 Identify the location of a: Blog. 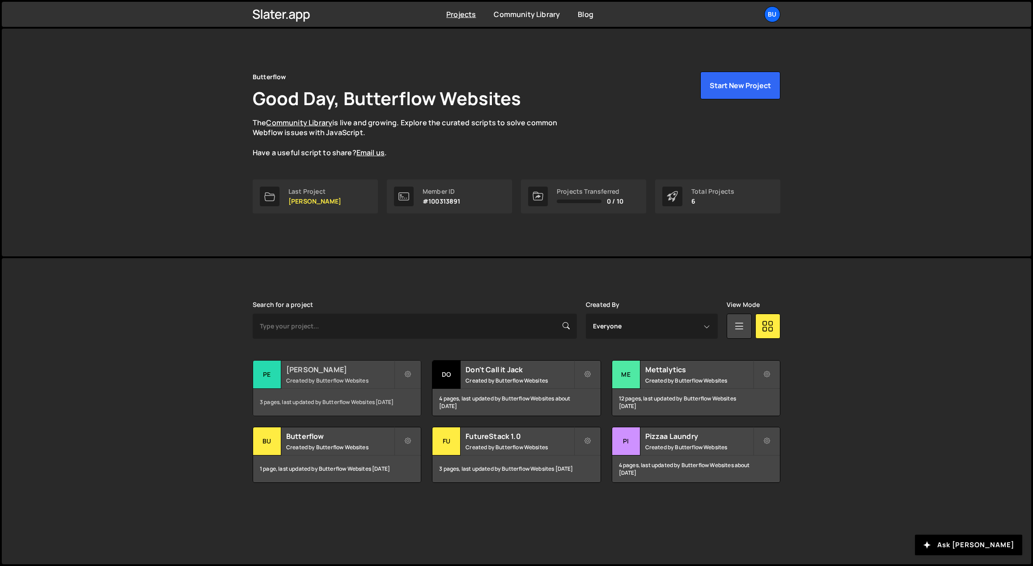
(585, 14).